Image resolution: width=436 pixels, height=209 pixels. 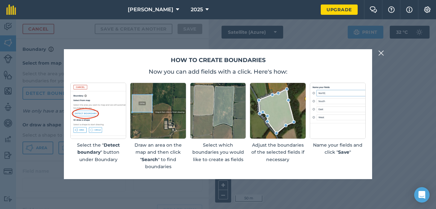 What do you see at coordinates (427, 10) in the screenshot?
I see `img: A cog icon` at bounding box center [427, 10].